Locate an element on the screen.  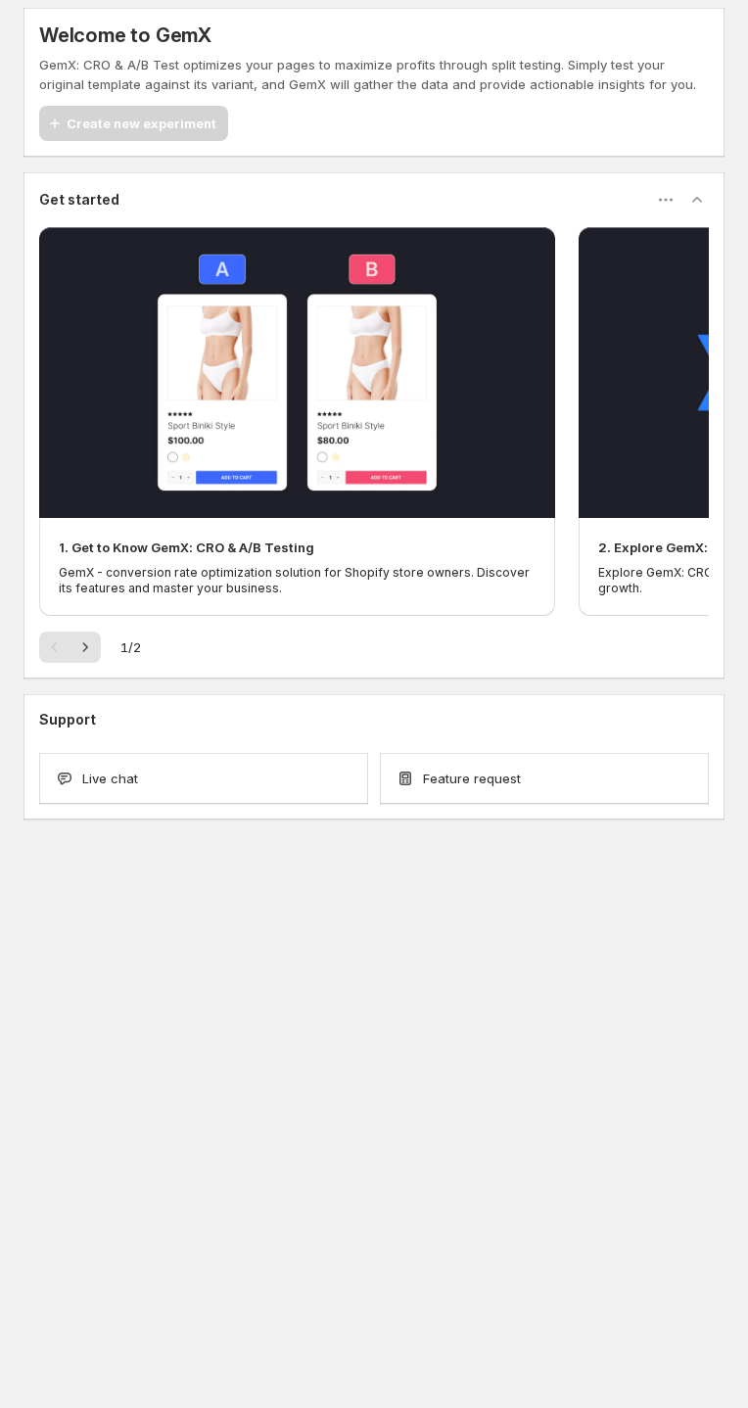
h5: Welcome to GemX is located at coordinates (374, 35).